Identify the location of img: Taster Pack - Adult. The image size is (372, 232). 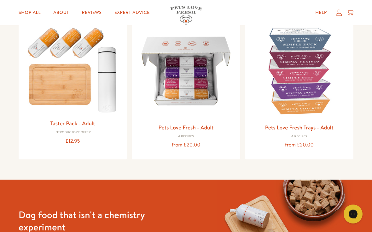
(73, 69).